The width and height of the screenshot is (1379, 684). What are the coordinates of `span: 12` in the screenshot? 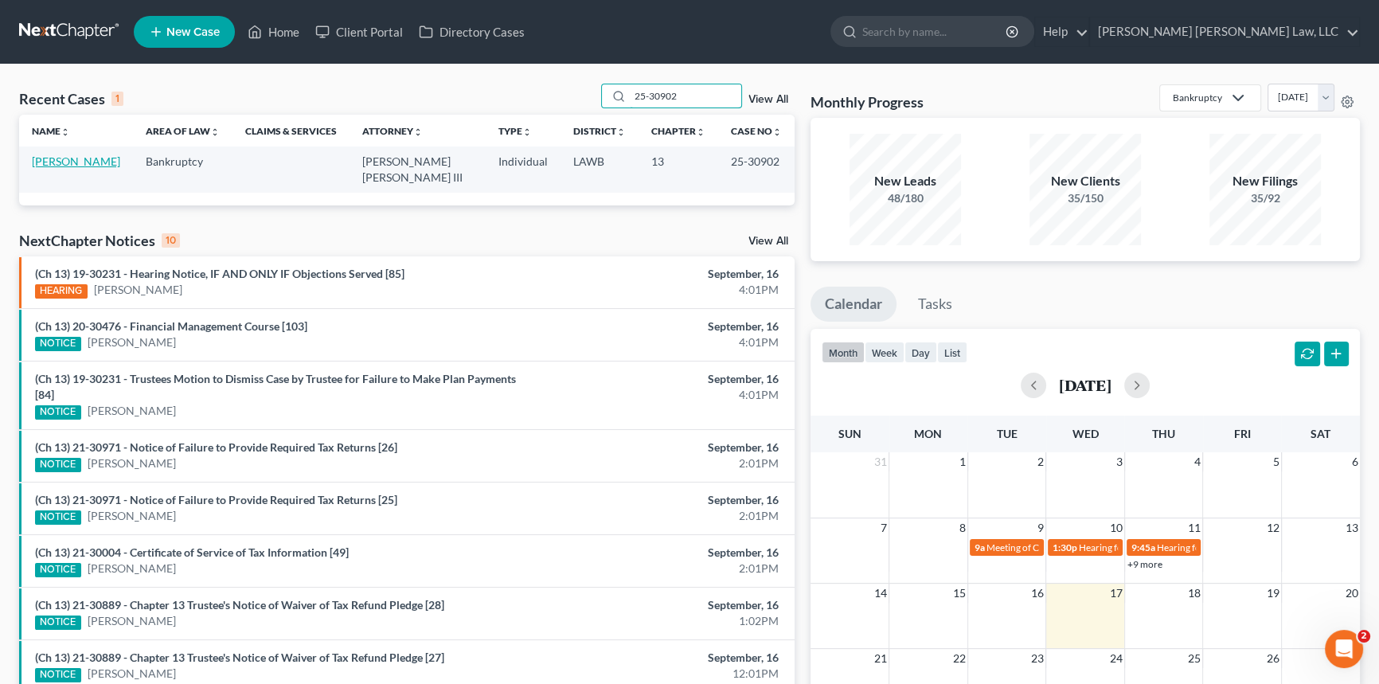 It's located at (1273, 528).